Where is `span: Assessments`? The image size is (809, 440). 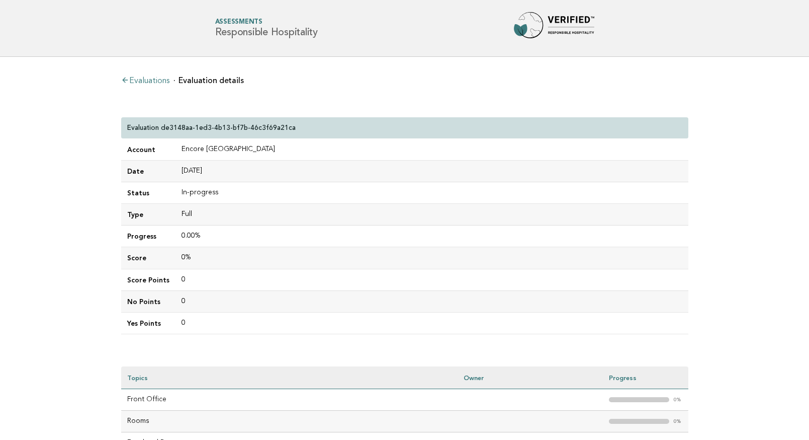
span: Assessments is located at coordinates (267, 22).